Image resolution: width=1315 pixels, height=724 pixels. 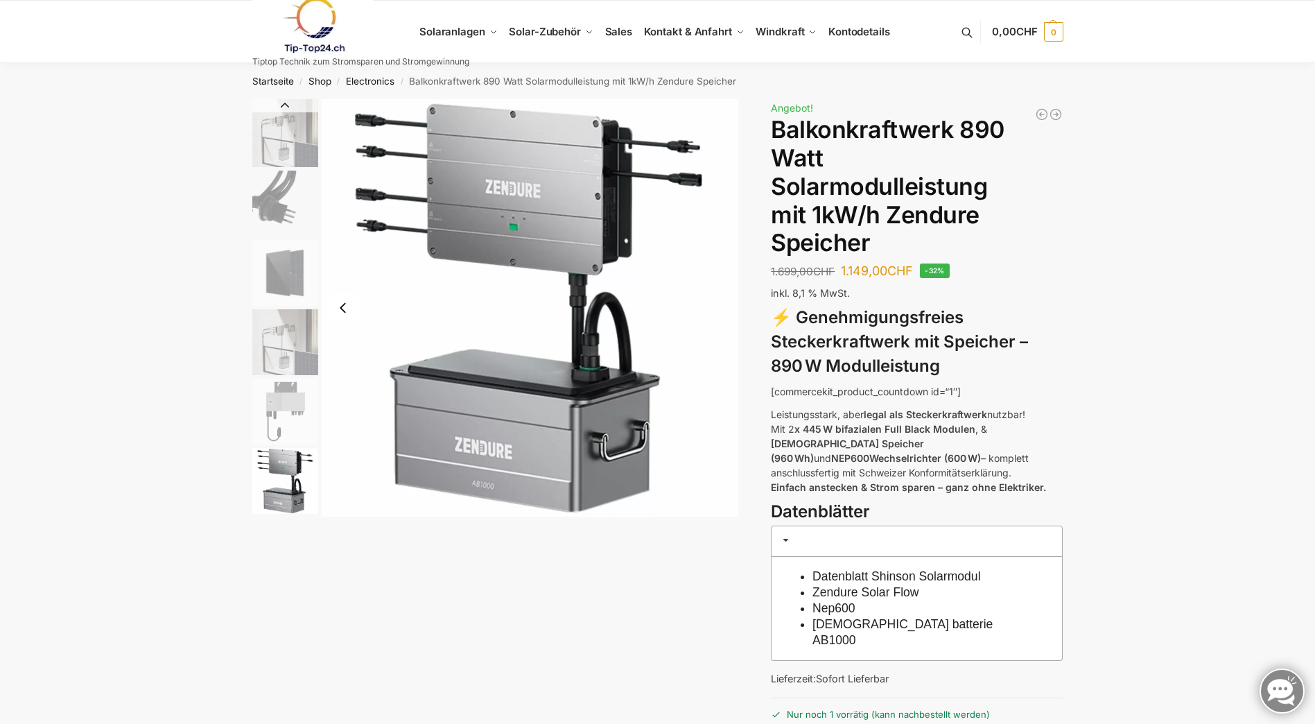 What do you see at coordinates (688, 31) in the screenshot?
I see `span: Kontakt & Anfahrt` at bounding box center [688, 31].